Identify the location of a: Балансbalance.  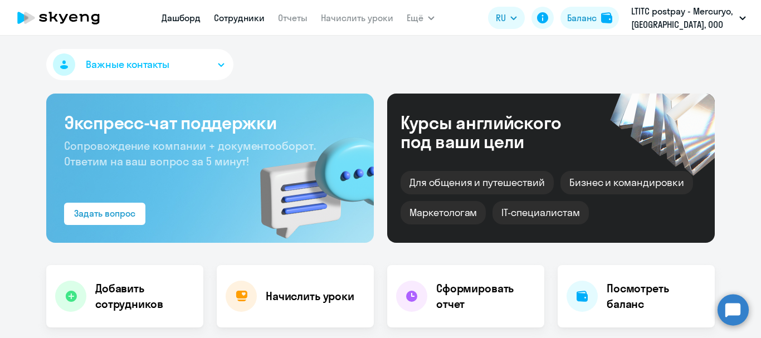
(589, 18).